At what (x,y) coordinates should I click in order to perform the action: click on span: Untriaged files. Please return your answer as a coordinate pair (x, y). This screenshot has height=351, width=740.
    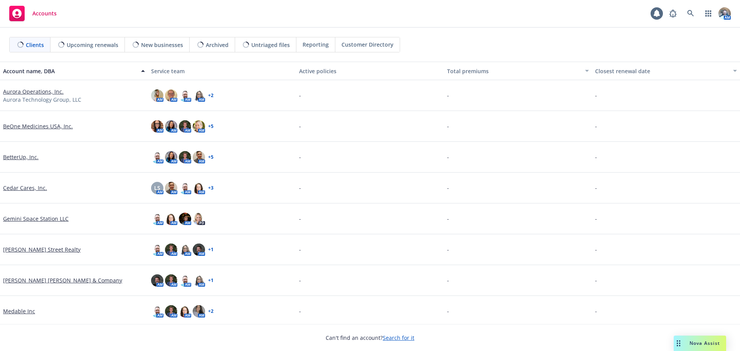
    Looking at the image, I should click on (271, 45).